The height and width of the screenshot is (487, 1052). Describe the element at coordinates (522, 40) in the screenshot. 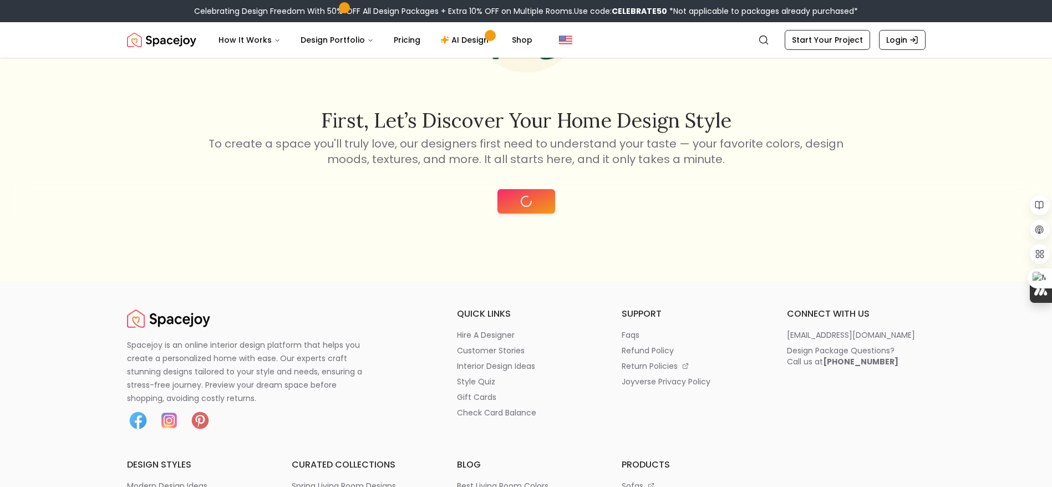

I see `a: Shop` at that location.